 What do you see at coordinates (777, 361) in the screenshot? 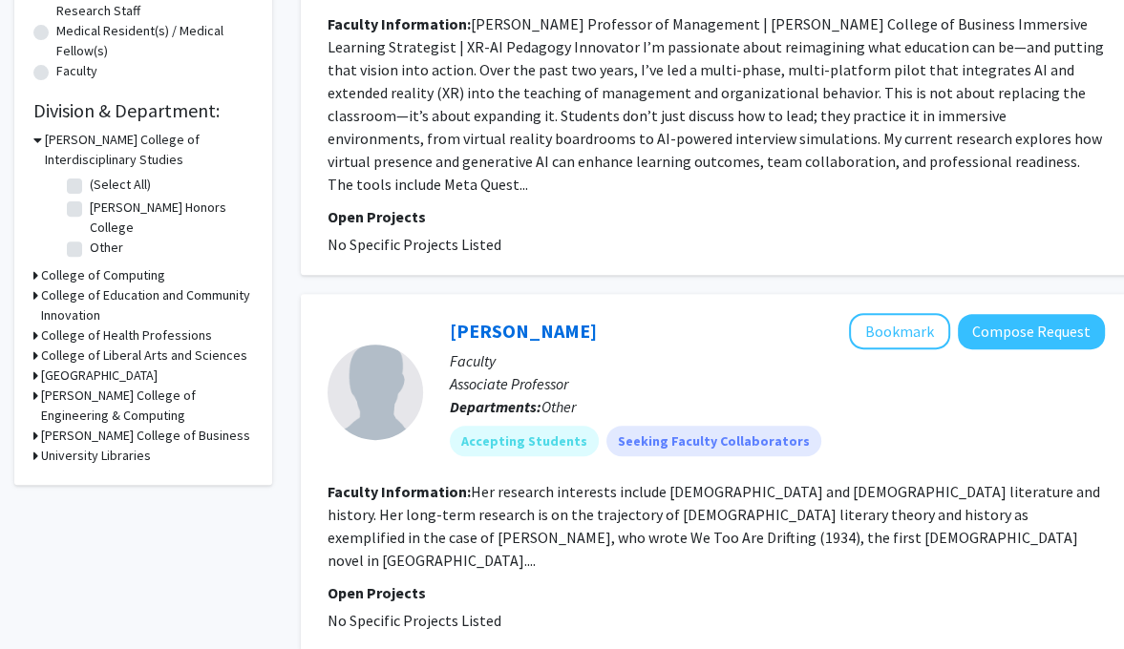
I see `p: Faculty` at bounding box center [777, 361].